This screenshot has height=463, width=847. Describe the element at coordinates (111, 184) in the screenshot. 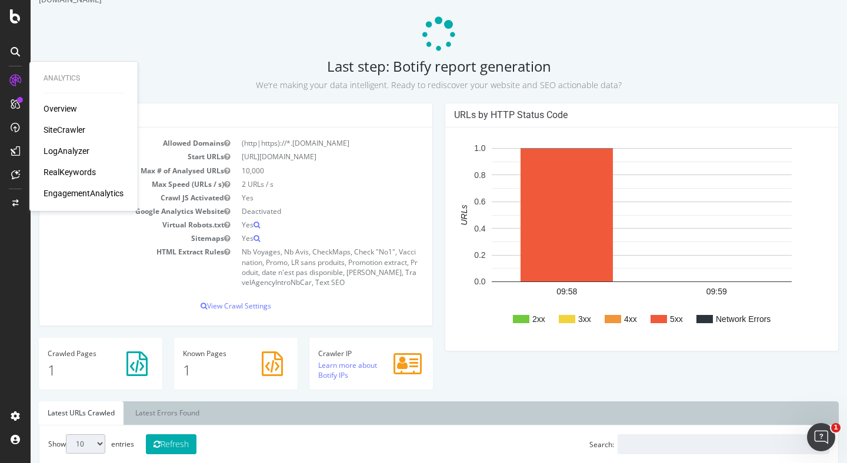

I see `td: Max Speed (URLs / s)` at that location.